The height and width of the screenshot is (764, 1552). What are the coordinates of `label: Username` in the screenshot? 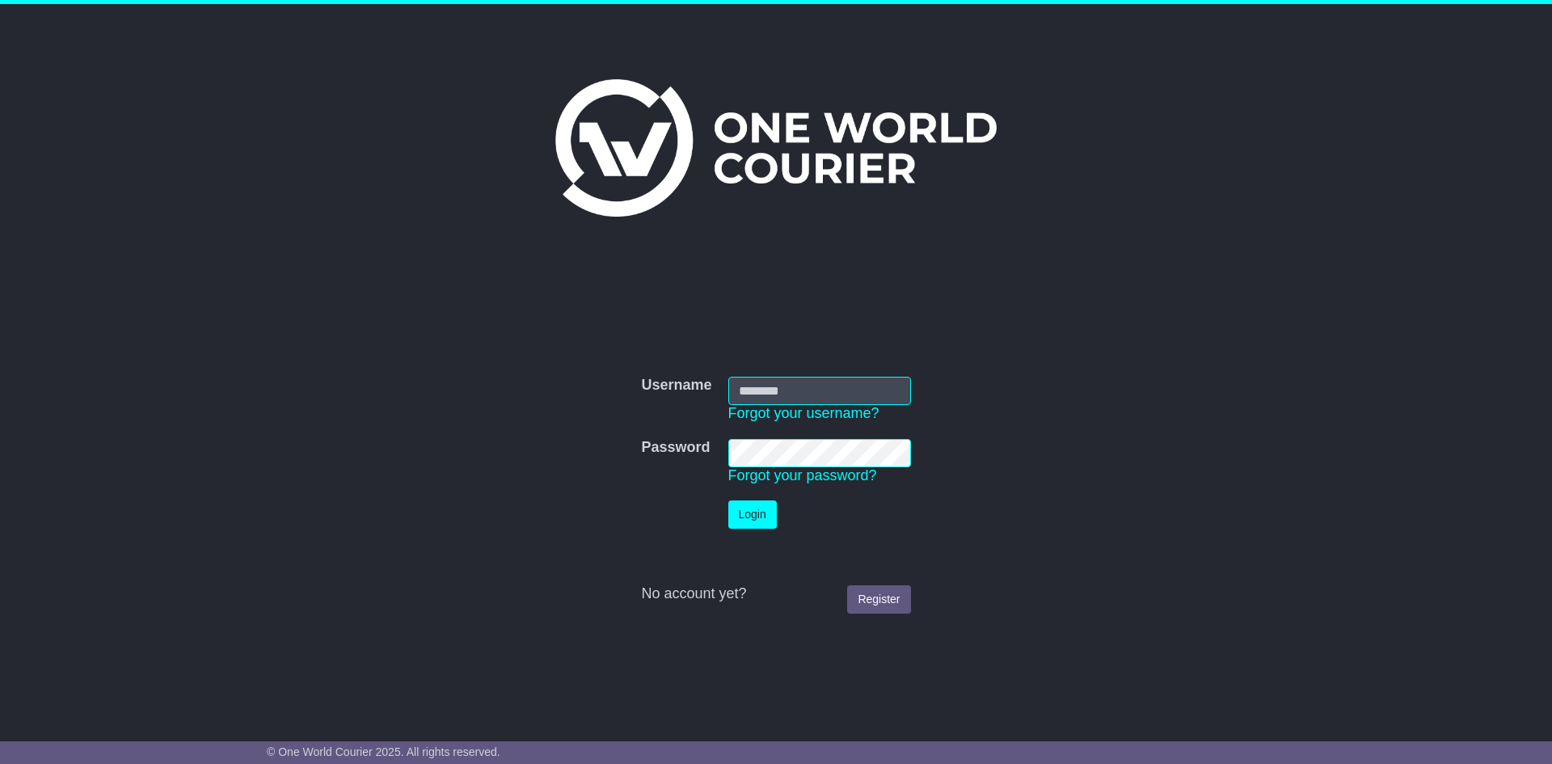 It's located at (676, 386).